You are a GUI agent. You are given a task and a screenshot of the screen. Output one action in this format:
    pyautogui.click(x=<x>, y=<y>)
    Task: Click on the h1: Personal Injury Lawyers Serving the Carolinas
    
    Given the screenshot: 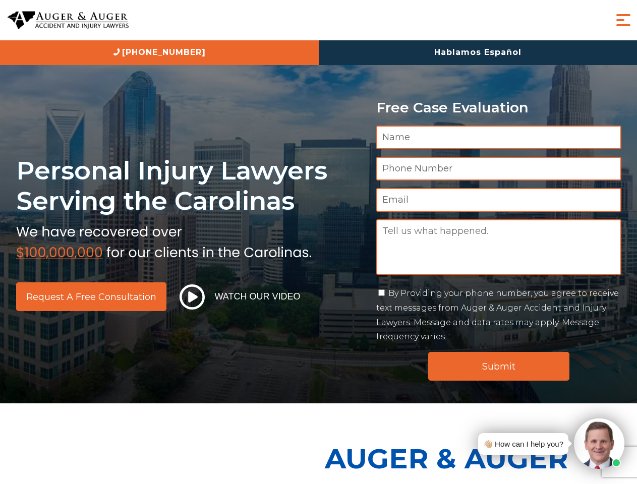 What is the action you would take?
    pyautogui.click(x=190, y=186)
    